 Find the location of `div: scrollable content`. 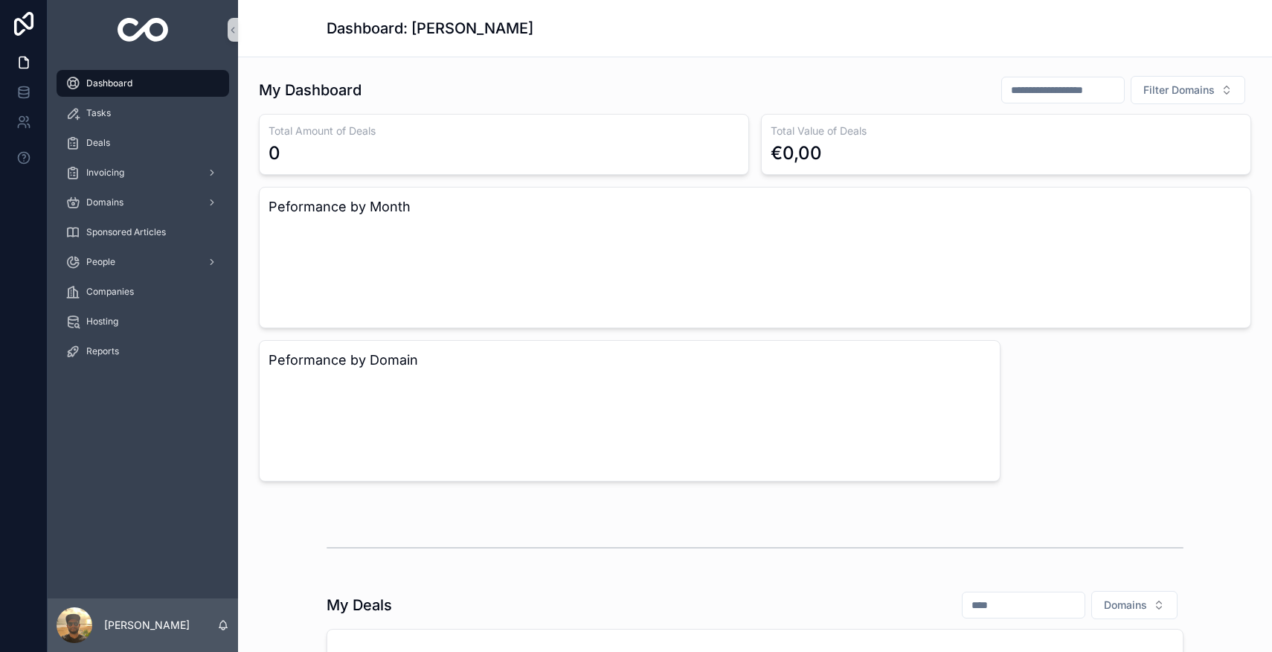

div: scrollable content is located at coordinates (143, 222).